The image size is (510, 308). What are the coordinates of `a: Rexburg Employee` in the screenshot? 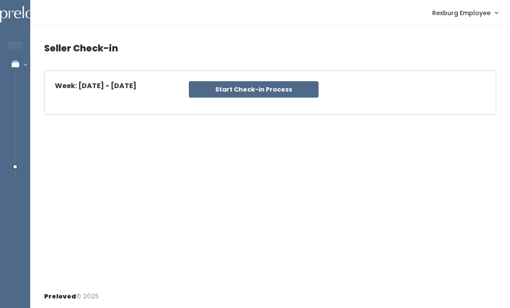 It's located at (465, 13).